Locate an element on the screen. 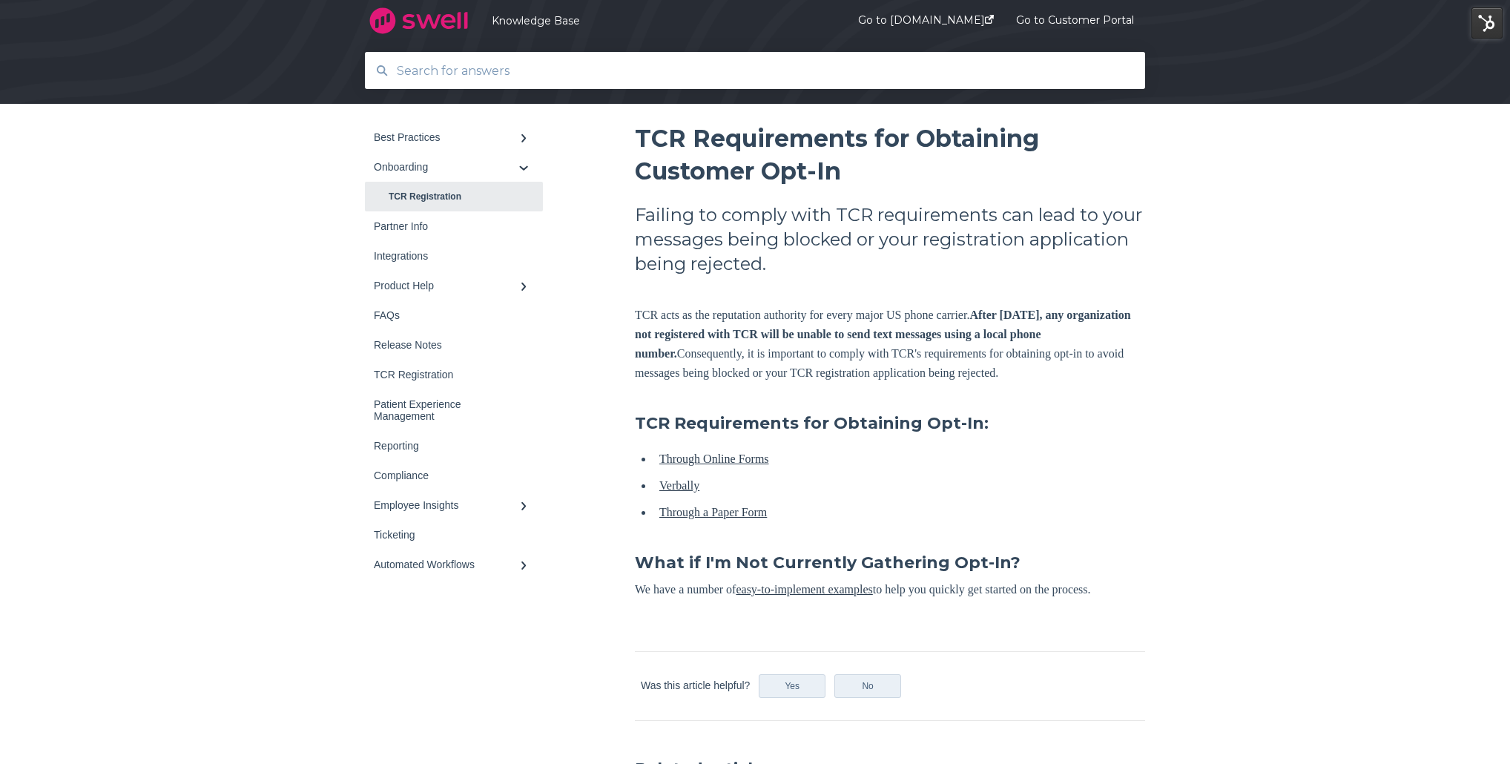 This screenshot has height=764, width=1510. span: Was this article helpful? is located at coordinates (695, 685).